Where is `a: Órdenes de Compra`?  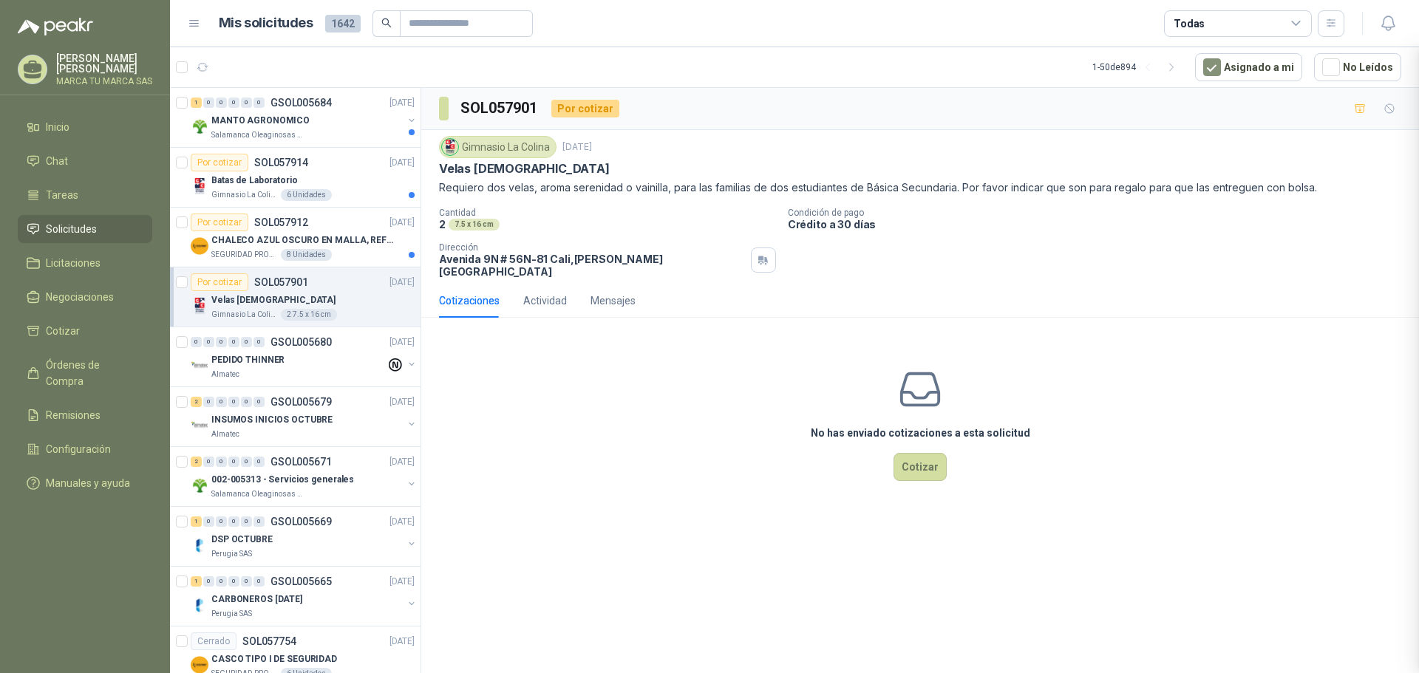 a: Órdenes de Compra is located at coordinates (85, 373).